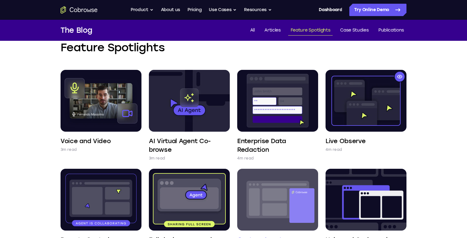 This screenshot has height=238, width=467. What do you see at coordinates (189, 145) in the screenshot?
I see `h4: AI Virtual Agent Co-browse` at bounding box center [189, 145].